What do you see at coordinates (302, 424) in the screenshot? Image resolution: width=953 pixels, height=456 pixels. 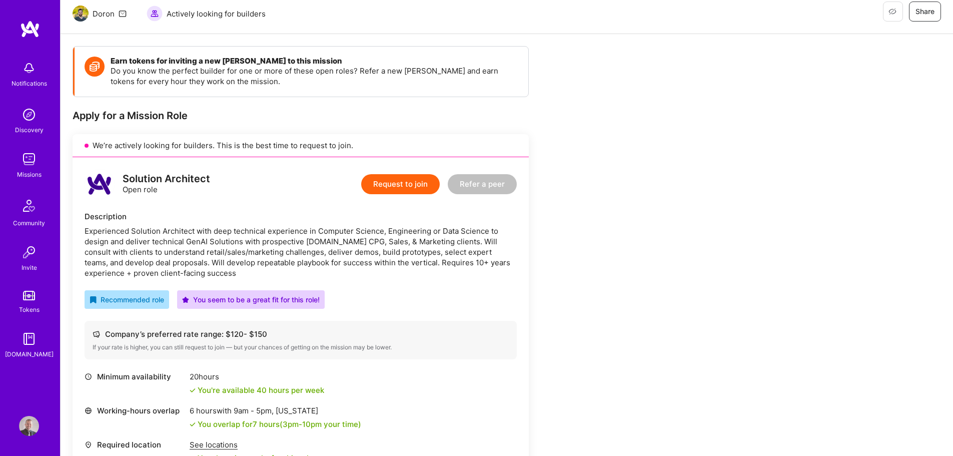 I see `span: 3pm - 10pm` at bounding box center [302, 424].